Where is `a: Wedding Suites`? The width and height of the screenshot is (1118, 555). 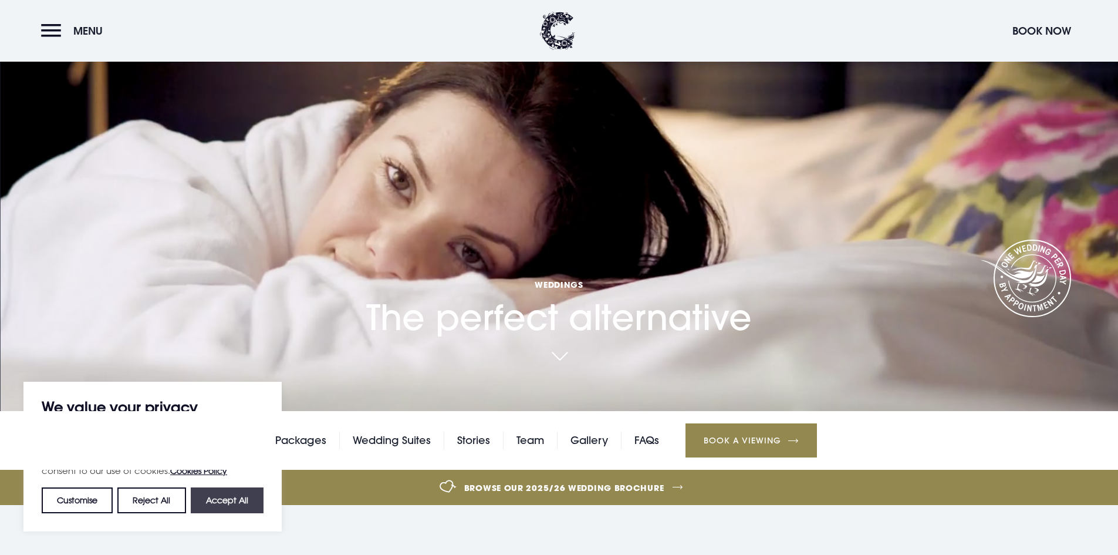 a: Wedding Suites is located at coordinates (392, 440).